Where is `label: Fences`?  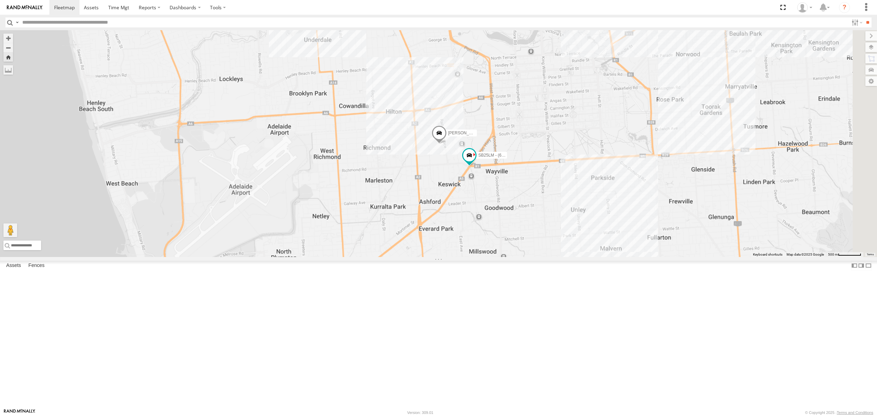
label: Fences is located at coordinates (36, 266).